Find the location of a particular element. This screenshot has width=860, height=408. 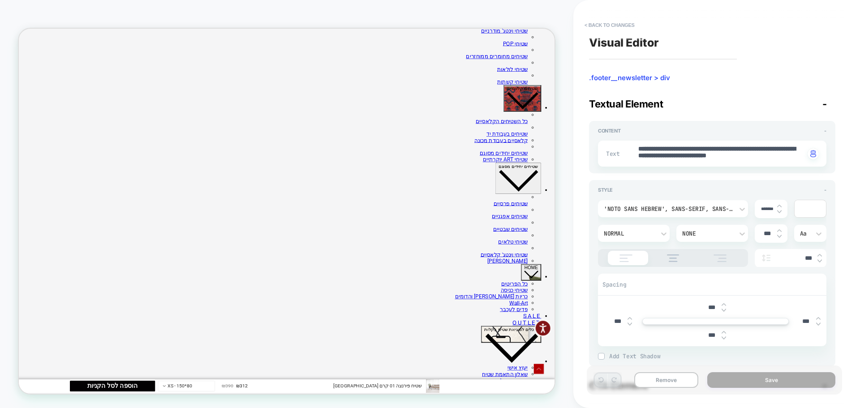

span: Spacing is located at coordinates (614, 285).